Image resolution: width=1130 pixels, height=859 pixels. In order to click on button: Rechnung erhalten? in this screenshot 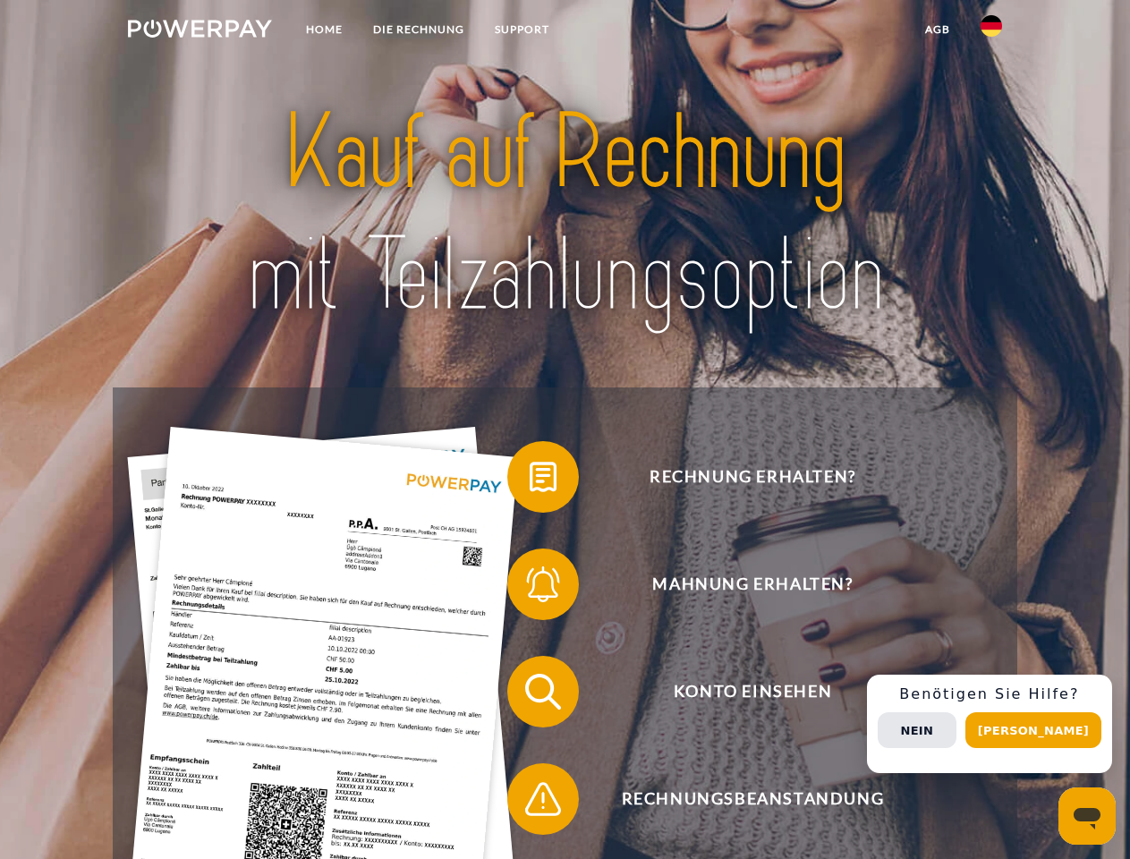, I will do `click(740, 477)`.